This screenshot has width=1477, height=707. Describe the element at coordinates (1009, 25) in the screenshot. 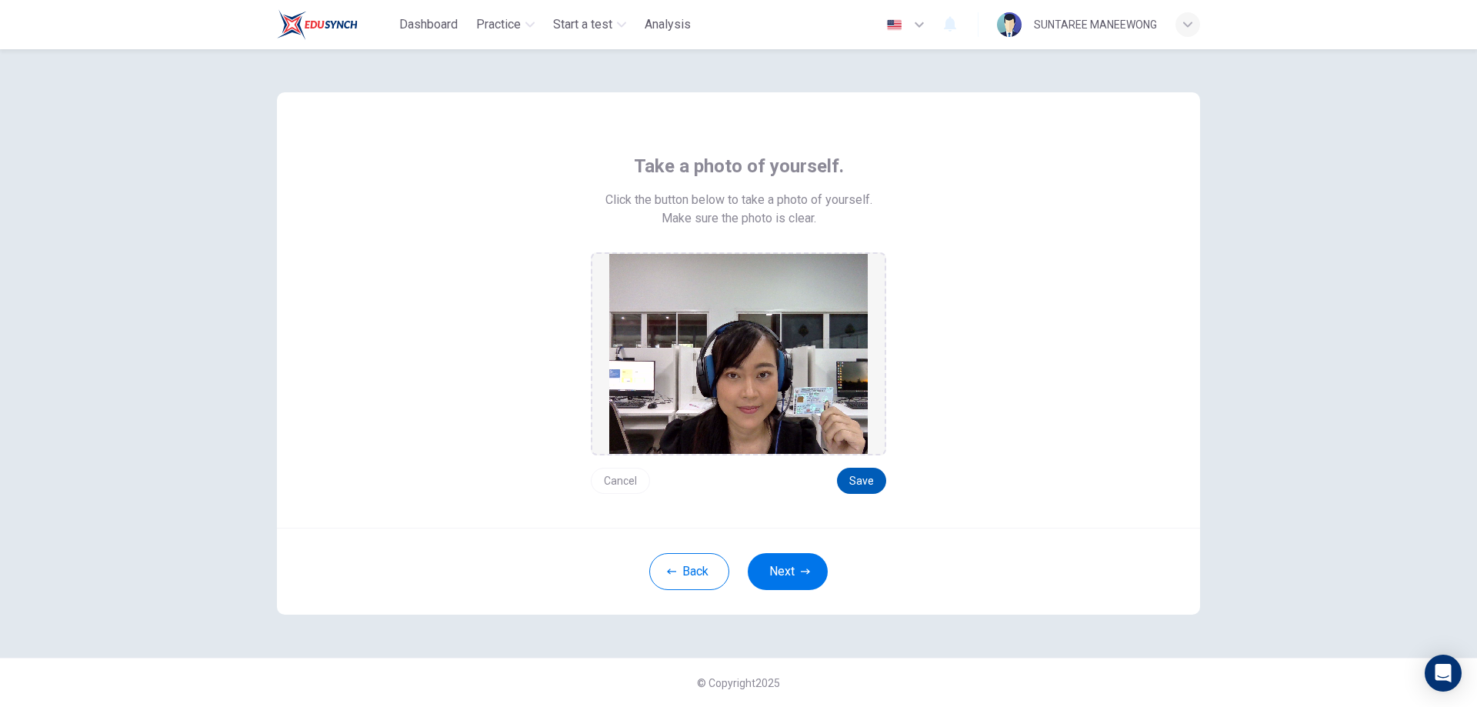

I see `img: Profile picture` at that location.